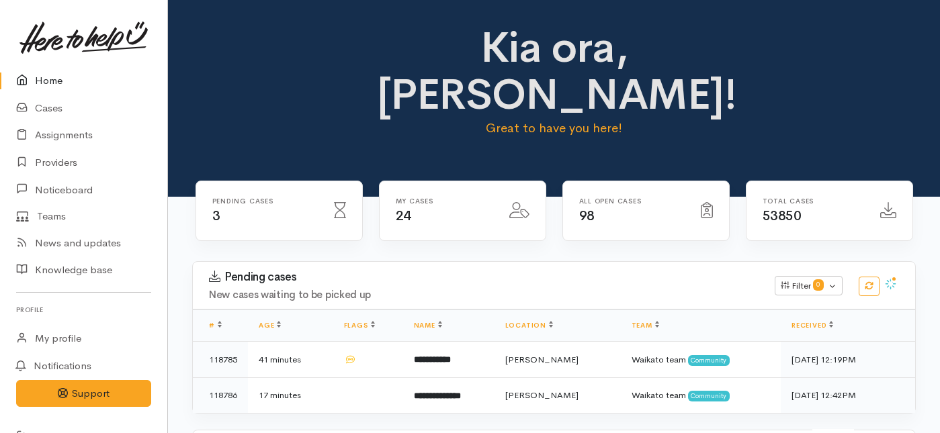 This screenshot has height=433, width=940. Describe the element at coordinates (808, 286) in the screenshot. I see `button: Filter0` at that location.